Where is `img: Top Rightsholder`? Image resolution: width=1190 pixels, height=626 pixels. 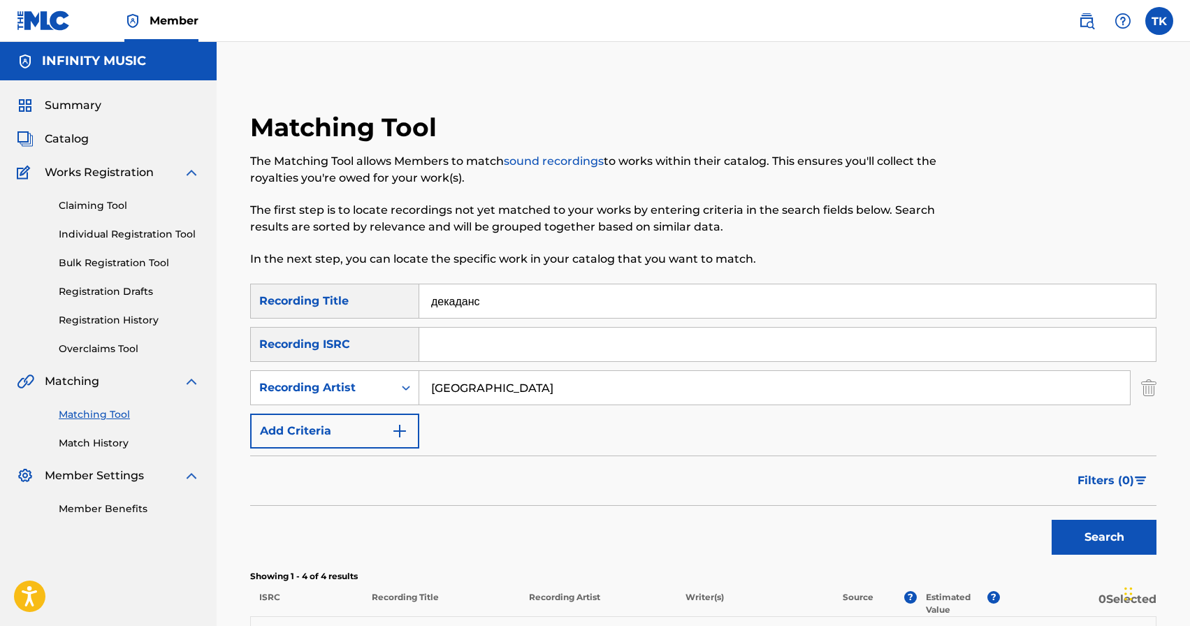 img: Top Rightsholder is located at coordinates (133, 21).